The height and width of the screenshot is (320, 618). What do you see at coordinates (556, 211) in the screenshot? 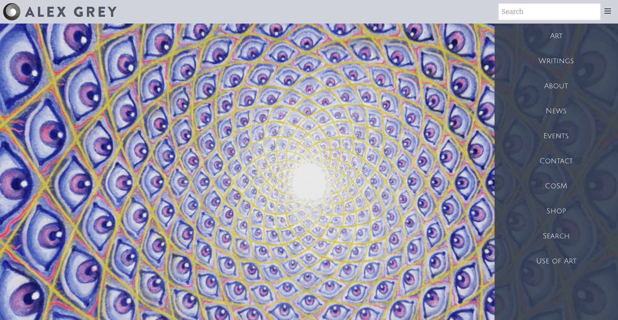
I see `a: Shop` at bounding box center [556, 211].